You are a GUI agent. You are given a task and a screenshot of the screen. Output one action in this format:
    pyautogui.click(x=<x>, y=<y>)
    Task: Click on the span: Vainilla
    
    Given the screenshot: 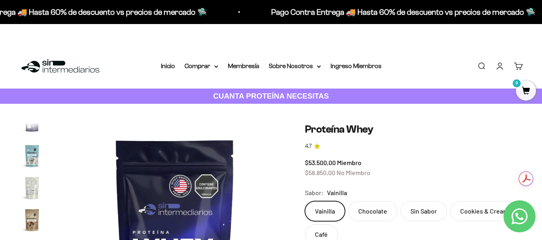 What is the action you would take?
    pyautogui.click(x=337, y=193)
    